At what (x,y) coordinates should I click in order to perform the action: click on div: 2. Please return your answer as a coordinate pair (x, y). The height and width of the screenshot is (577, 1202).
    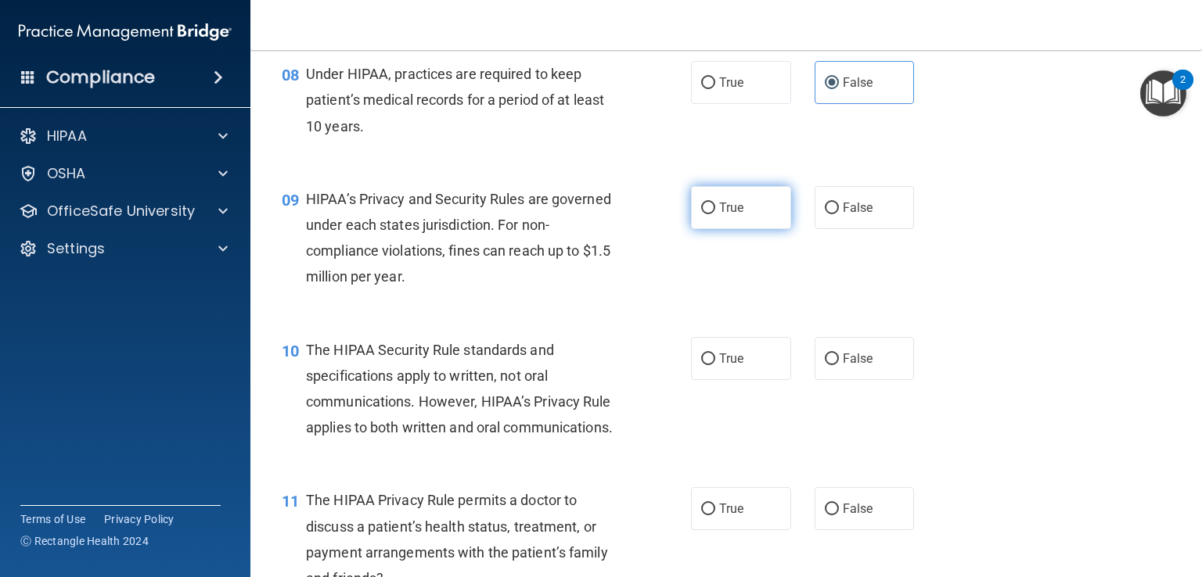
    Looking at the image, I should click on (1182, 90).